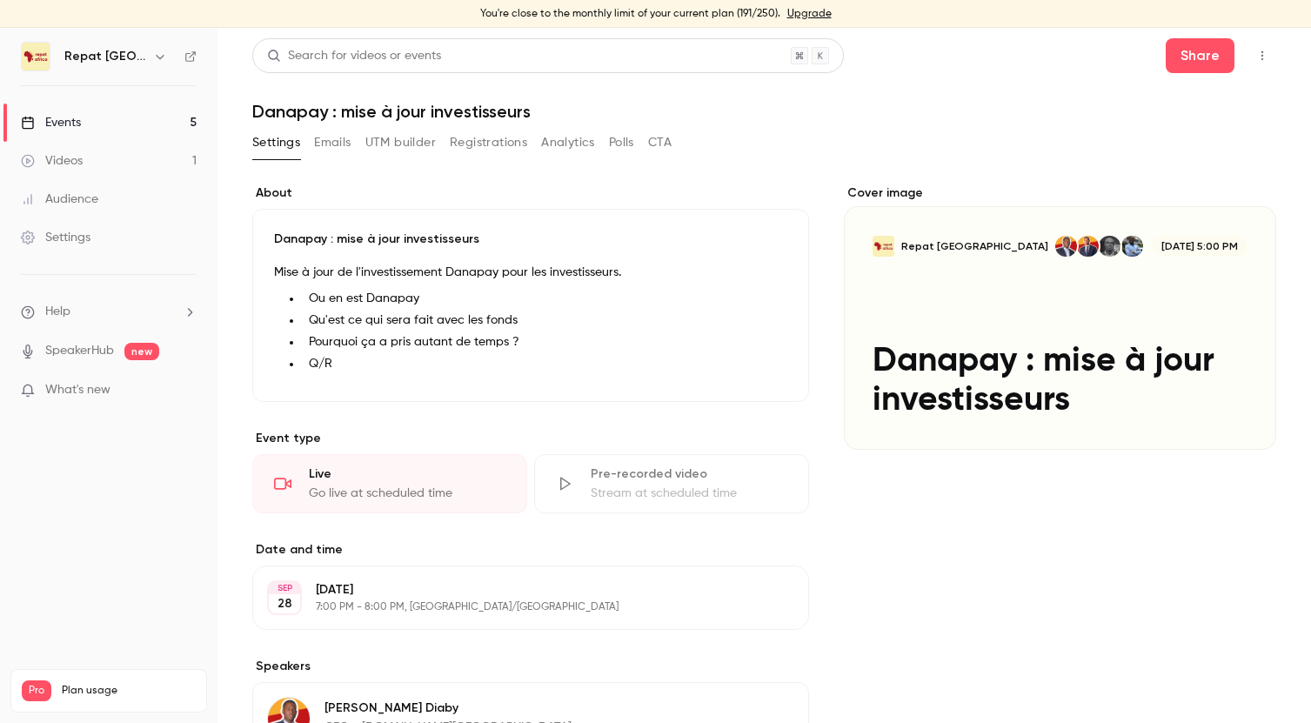  I want to click on button: Analytics, so click(568, 143).